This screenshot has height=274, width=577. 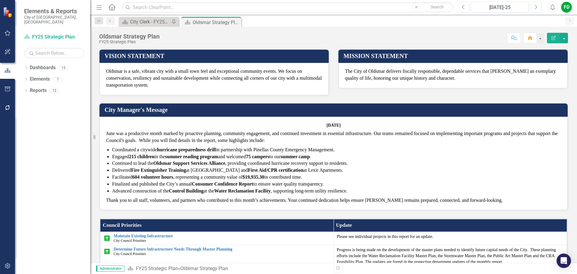 What do you see at coordinates (58, 79) in the screenshot?
I see `div: 7` at bounding box center [58, 79].